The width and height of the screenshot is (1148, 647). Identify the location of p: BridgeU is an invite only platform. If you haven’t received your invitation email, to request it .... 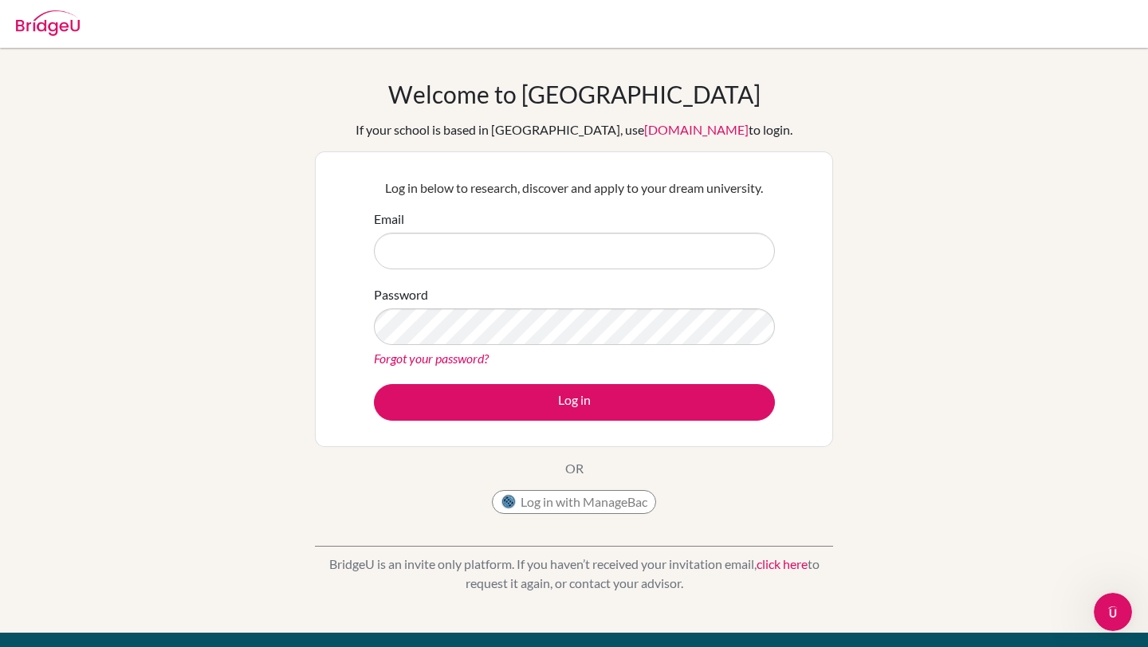
(574, 574).